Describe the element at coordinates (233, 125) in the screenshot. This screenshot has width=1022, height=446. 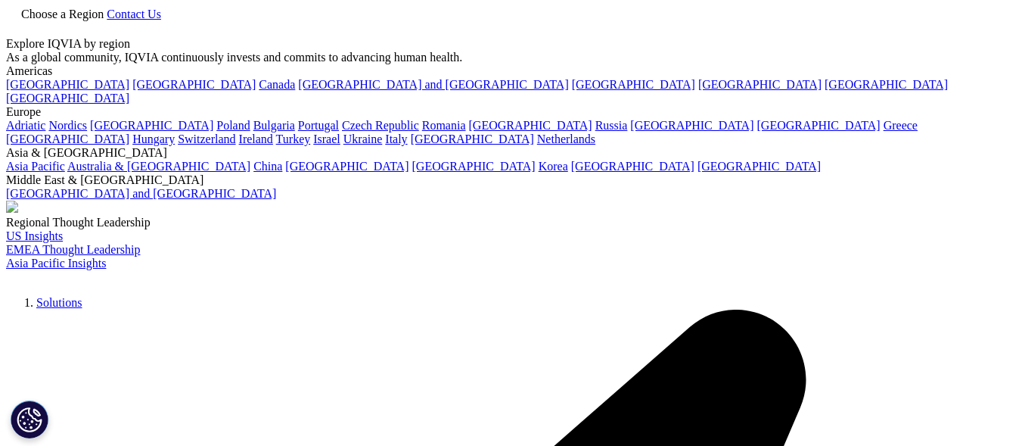
I see `a: Poland` at that location.